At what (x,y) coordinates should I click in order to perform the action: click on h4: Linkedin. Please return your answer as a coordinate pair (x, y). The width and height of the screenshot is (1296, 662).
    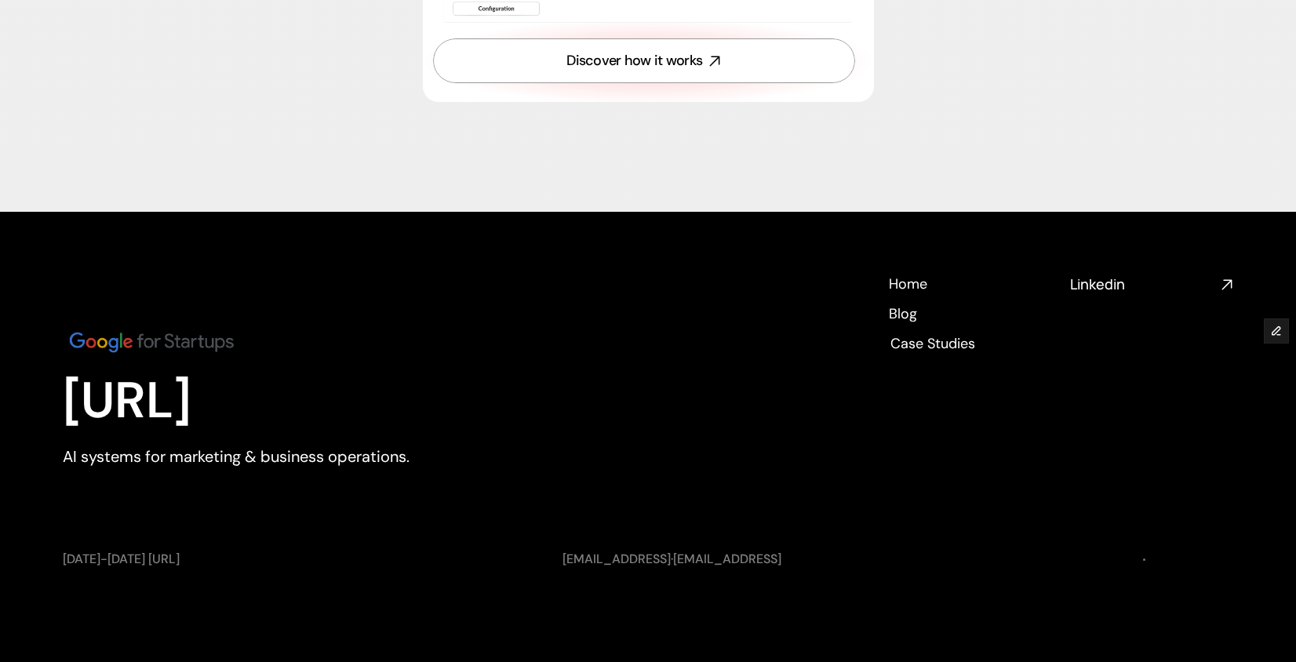
    Looking at the image, I should click on (1142, 284).